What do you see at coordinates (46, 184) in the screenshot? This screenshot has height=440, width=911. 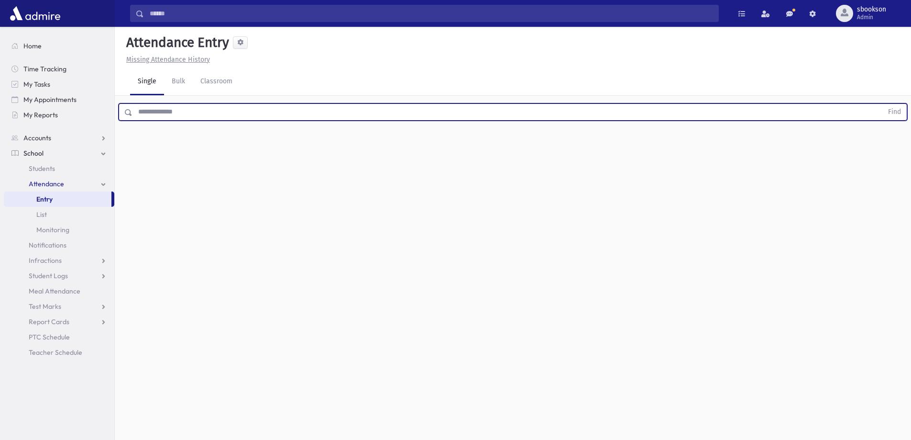 I see `span: Attendance` at bounding box center [46, 184].